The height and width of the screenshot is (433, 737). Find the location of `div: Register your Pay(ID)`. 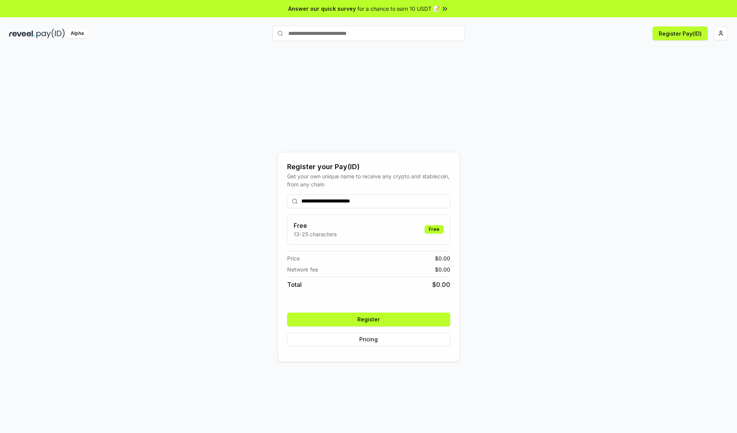

div: Register your Pay(ID) is located at coordinates (368, 167).